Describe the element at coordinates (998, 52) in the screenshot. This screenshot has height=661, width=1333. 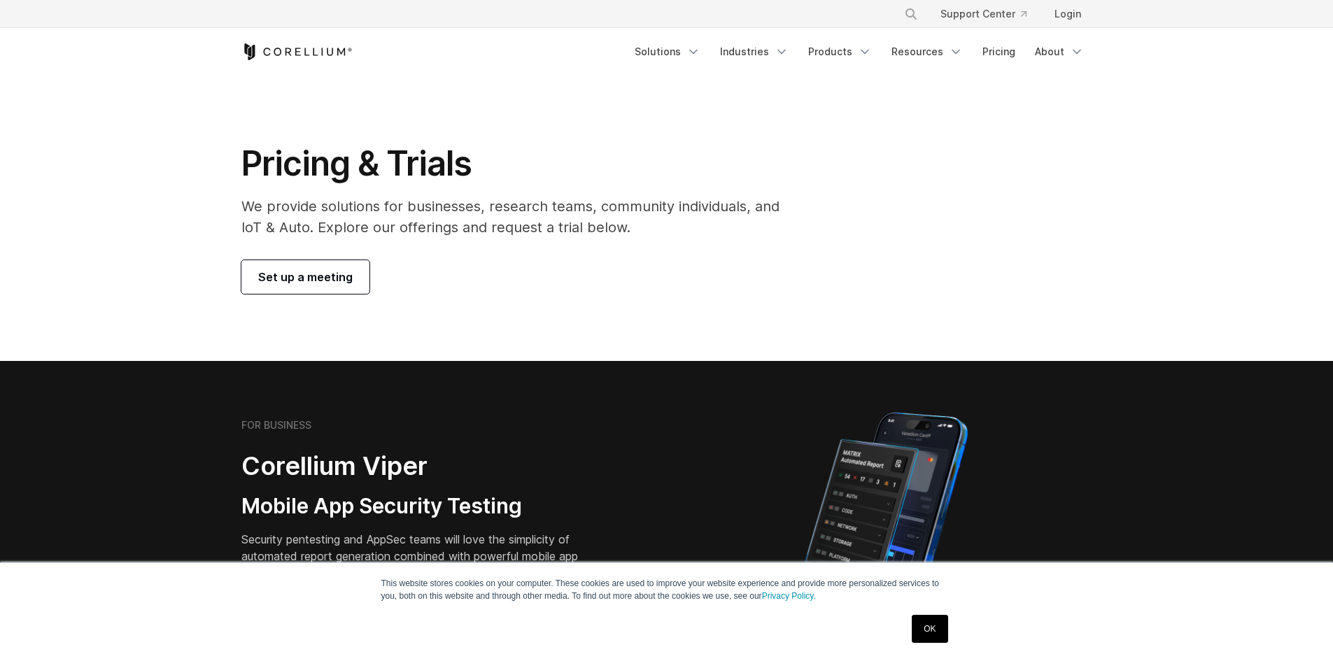
I see `a: Pricing` at that location.